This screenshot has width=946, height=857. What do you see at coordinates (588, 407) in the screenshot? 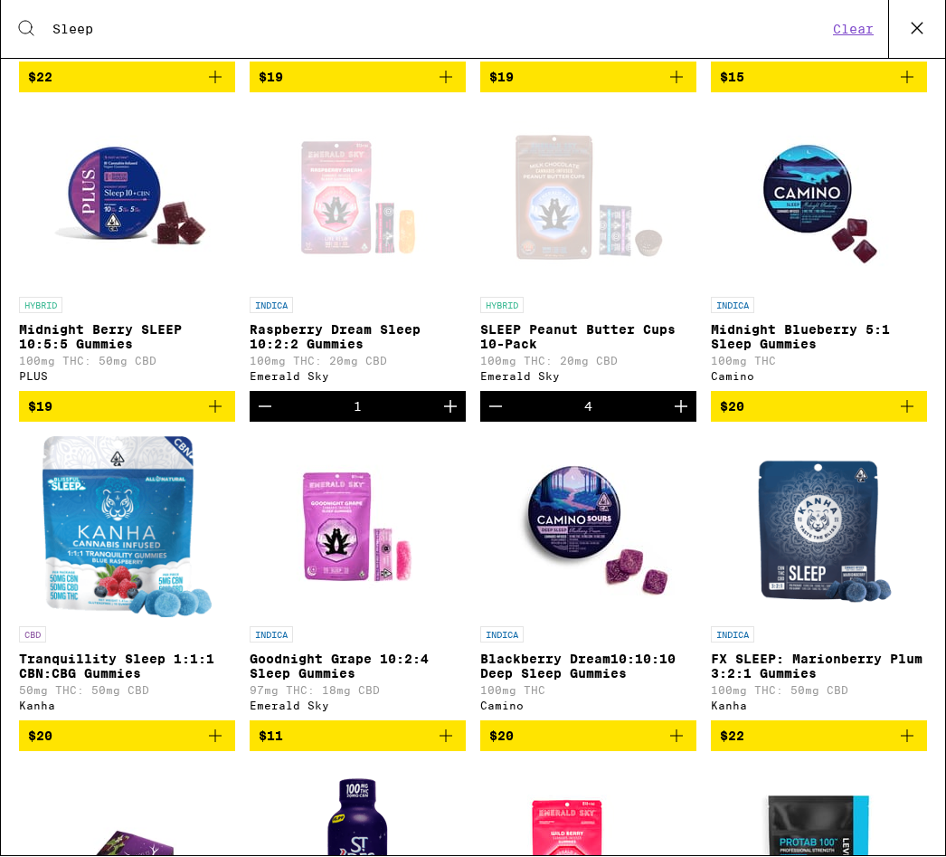
I see `div: 4` at bounding box center [588, 407].